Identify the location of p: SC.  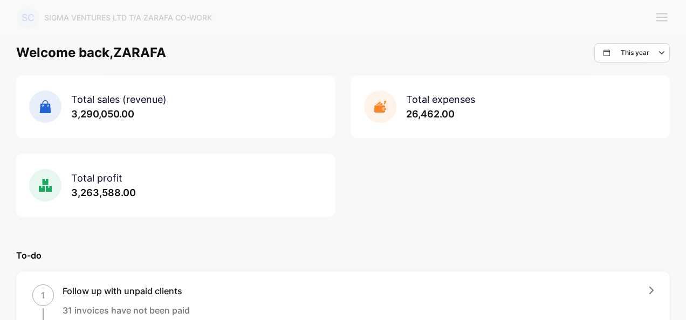
(28, 18).